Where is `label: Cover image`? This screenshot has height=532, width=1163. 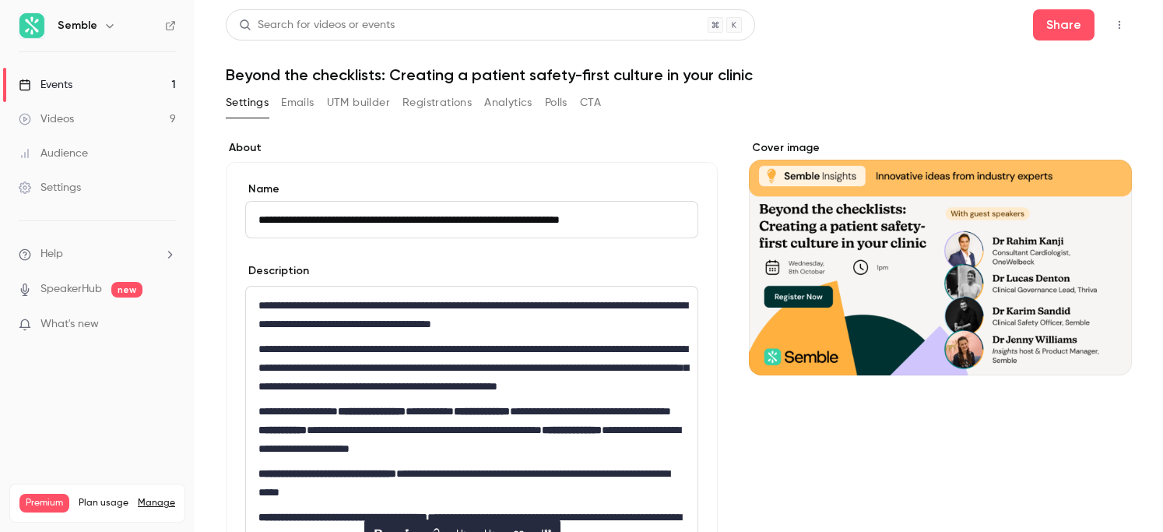 label: Cover image is located at coordinates (940, 148).